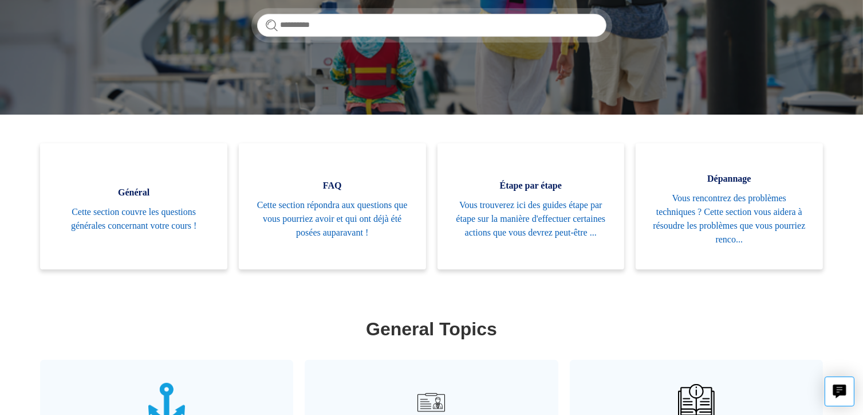 Image resolution: width=863 pixels, height=415 pixels. I want to click on span: Vous rencontrez des problèmes techniques ? Cette section vous aidera à résoudre les problèmes que..., so click(729, 219).